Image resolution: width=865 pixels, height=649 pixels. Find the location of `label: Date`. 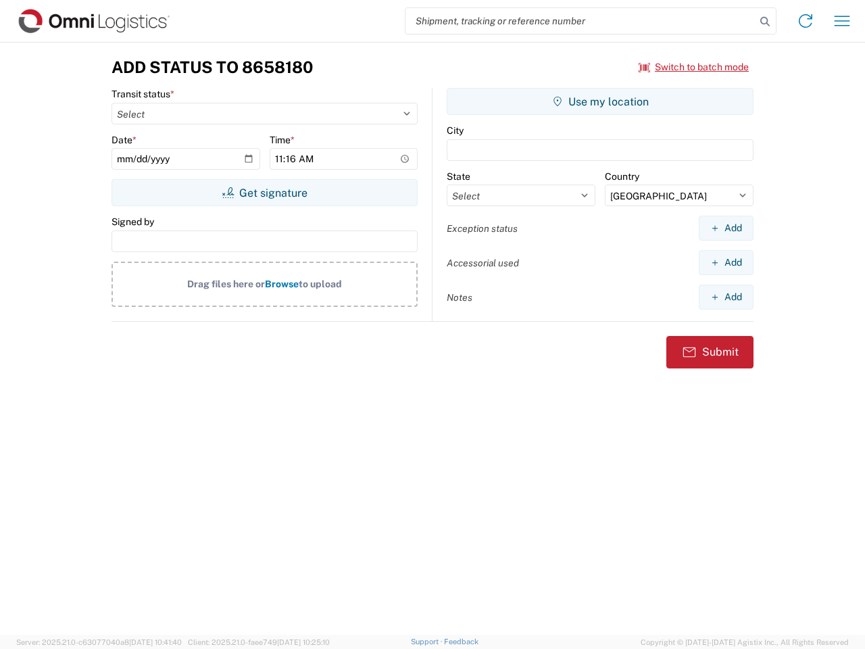

label: Date is located at coordinates (124, 140).